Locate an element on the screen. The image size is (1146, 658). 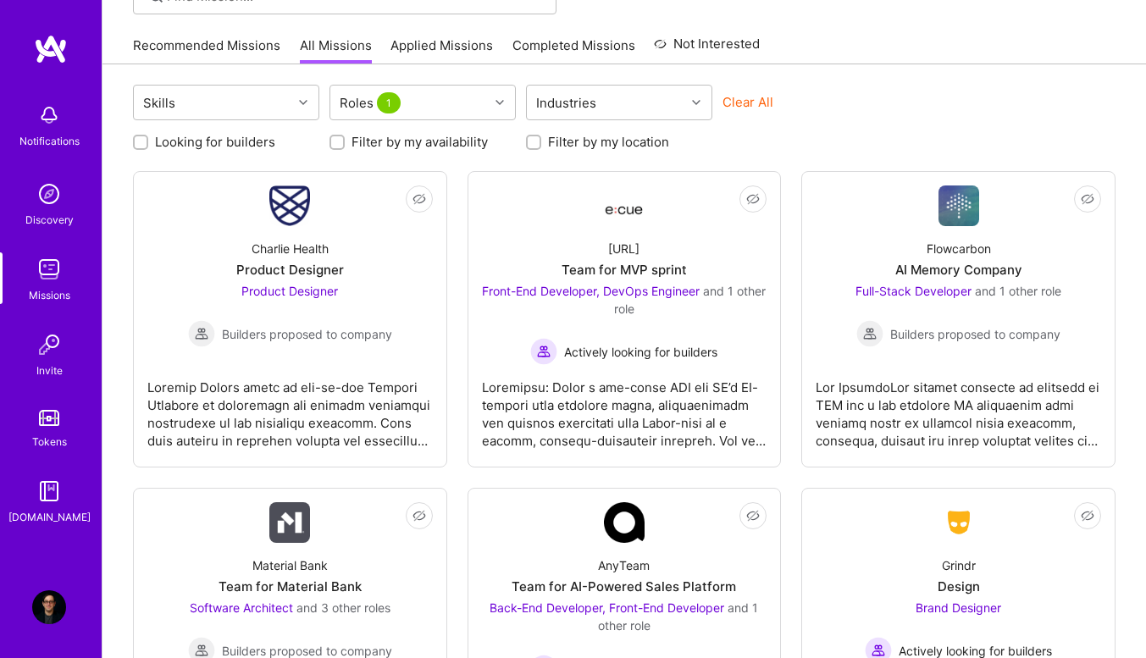
div: Loremipsu: Dolor s ame-conse ADI eli SE’d EI-tempori utla etdolore magna, aliquaenimadm ven quisn... is located at coordinates (624, 407).